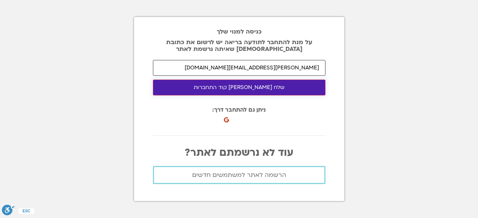 The image size is (478, 218). What do you see at coordinates (239, 175) in the screenshot?
I see `span: הרשמה לאתר למשתמשים חדשים` at bounding box center [239, 175].